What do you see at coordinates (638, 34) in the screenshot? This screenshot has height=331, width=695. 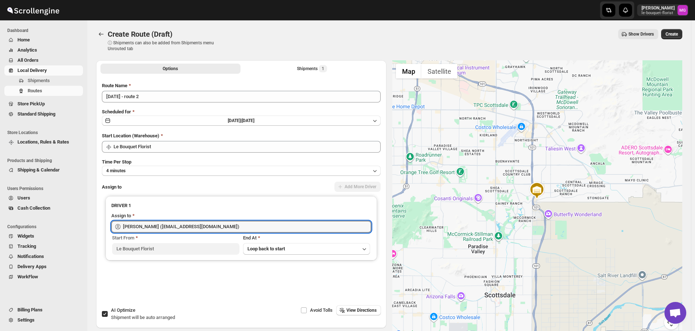 I see `button: Show Drivers` at bounding box center [638, 34].